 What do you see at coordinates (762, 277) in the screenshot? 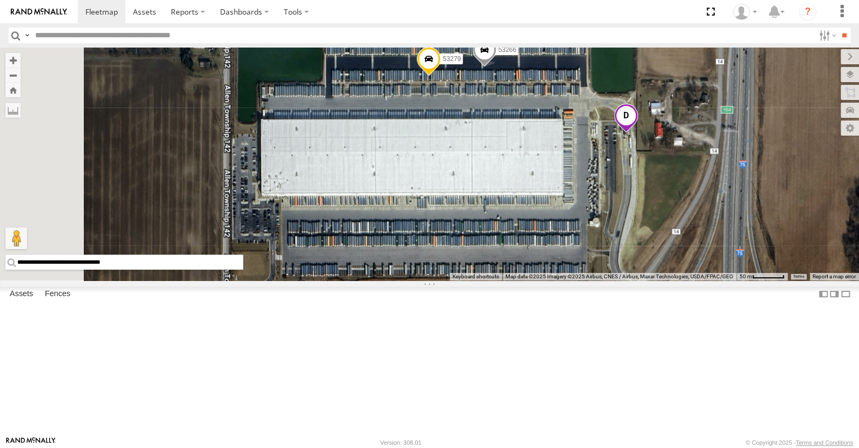
I see `button: Map Scale: 50 m per 56 pixels` at bounding box center [762, 277].